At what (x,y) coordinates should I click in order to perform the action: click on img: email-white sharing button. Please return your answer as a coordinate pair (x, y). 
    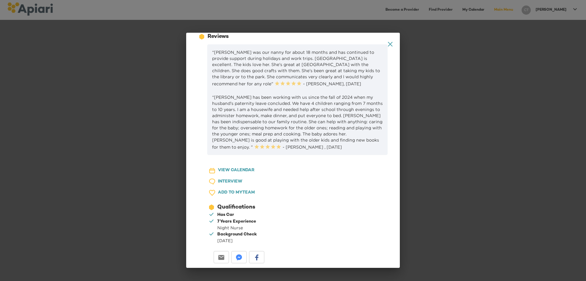
    Looking at the image, I should click on (221, 257).